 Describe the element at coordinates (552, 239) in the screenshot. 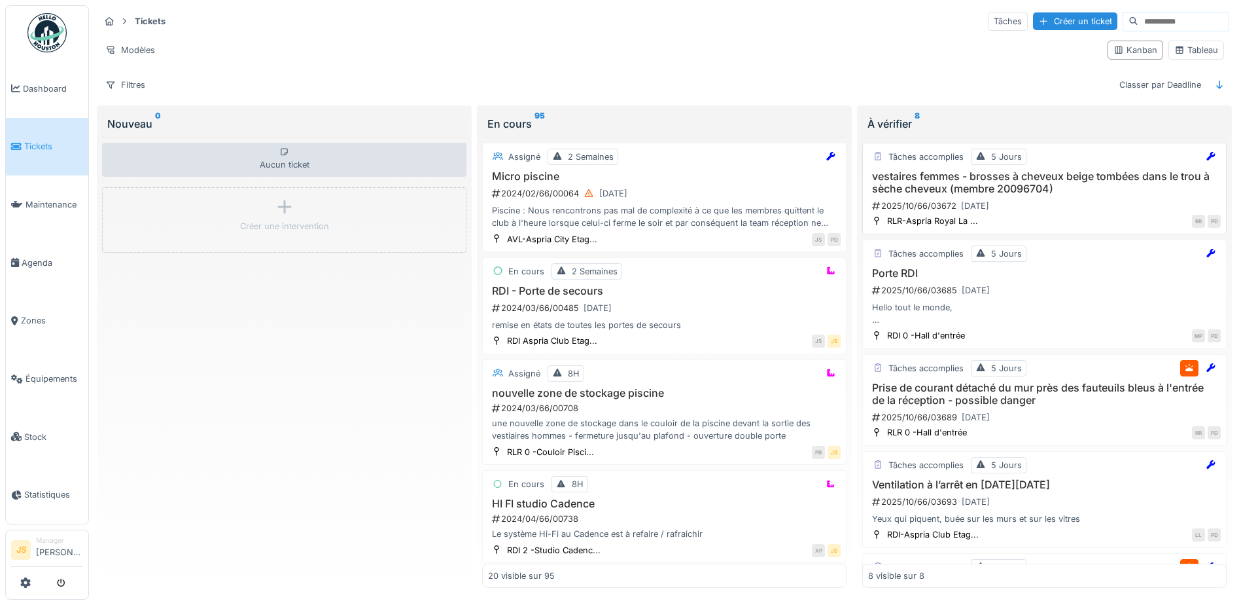

I see `div: AVL-Aspria City Etag...` at that location.